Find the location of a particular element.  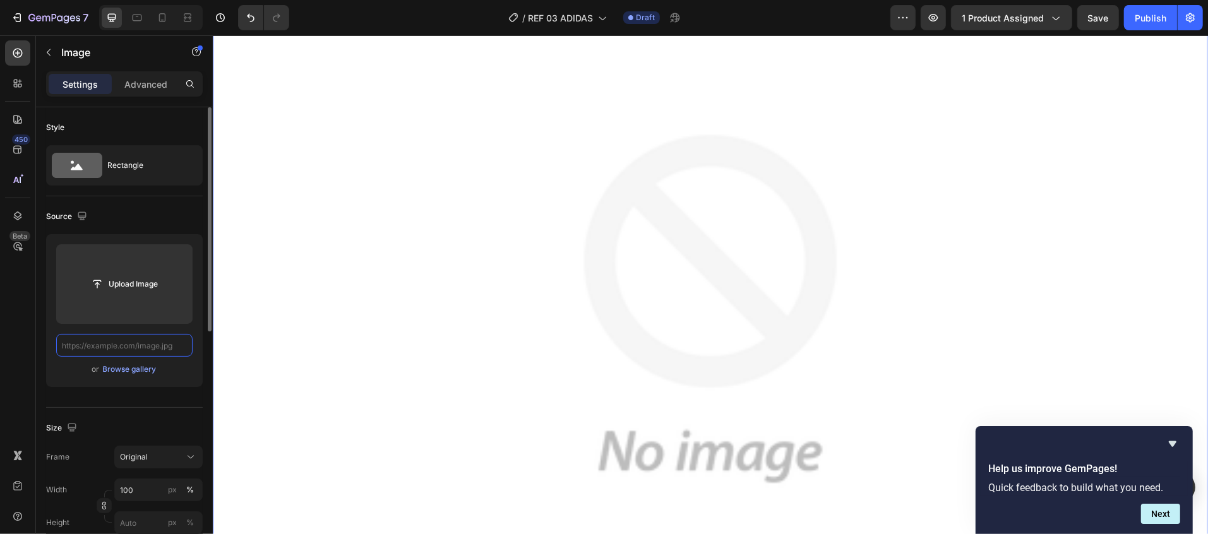

button: Next question is located at coordinates (1161, 514).